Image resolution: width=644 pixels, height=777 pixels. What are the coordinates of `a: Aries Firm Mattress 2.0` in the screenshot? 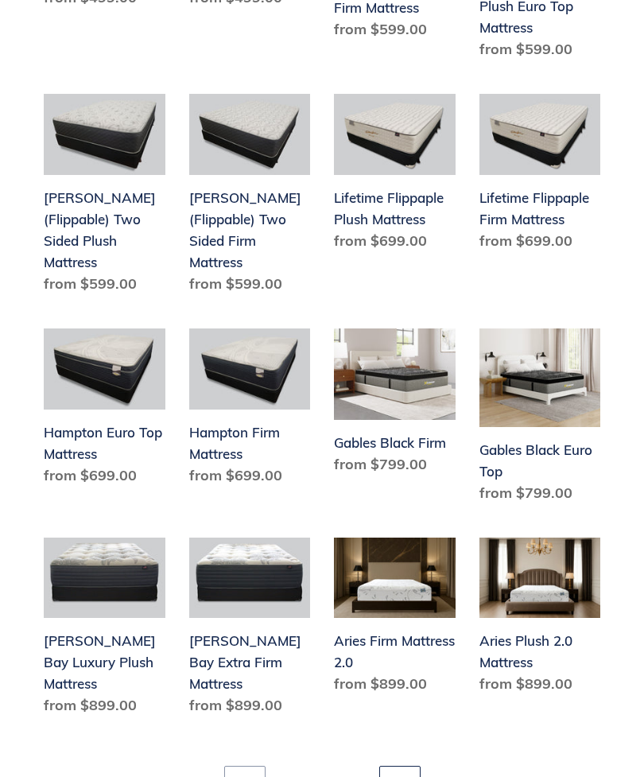 It's located at (394, 619).